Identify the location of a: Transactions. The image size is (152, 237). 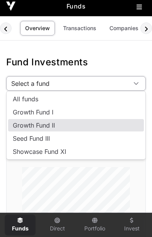
(80, 28).